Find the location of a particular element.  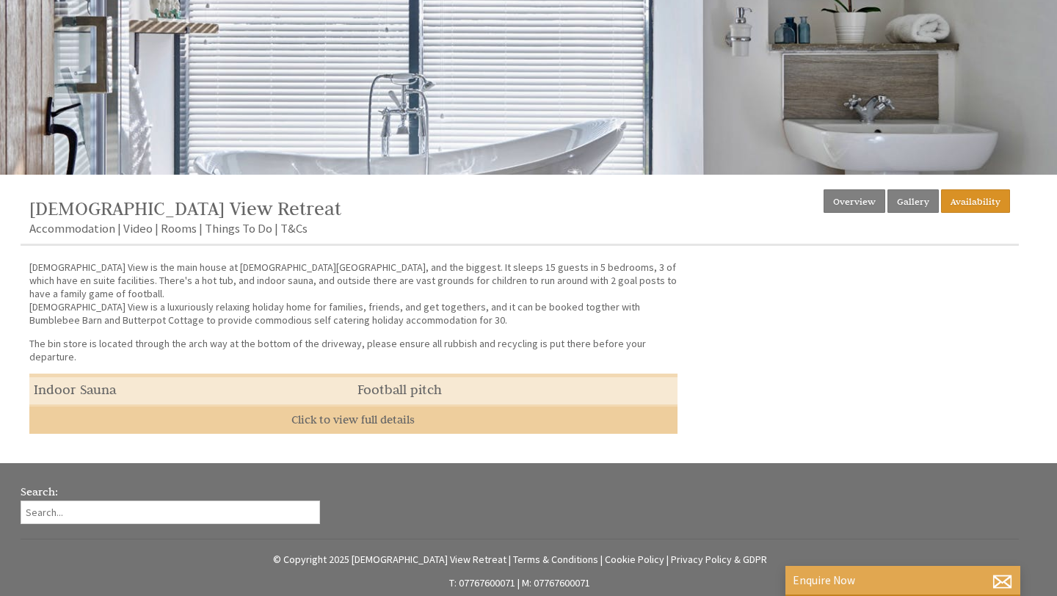

input: Search... is located at coordinates (170, 512).